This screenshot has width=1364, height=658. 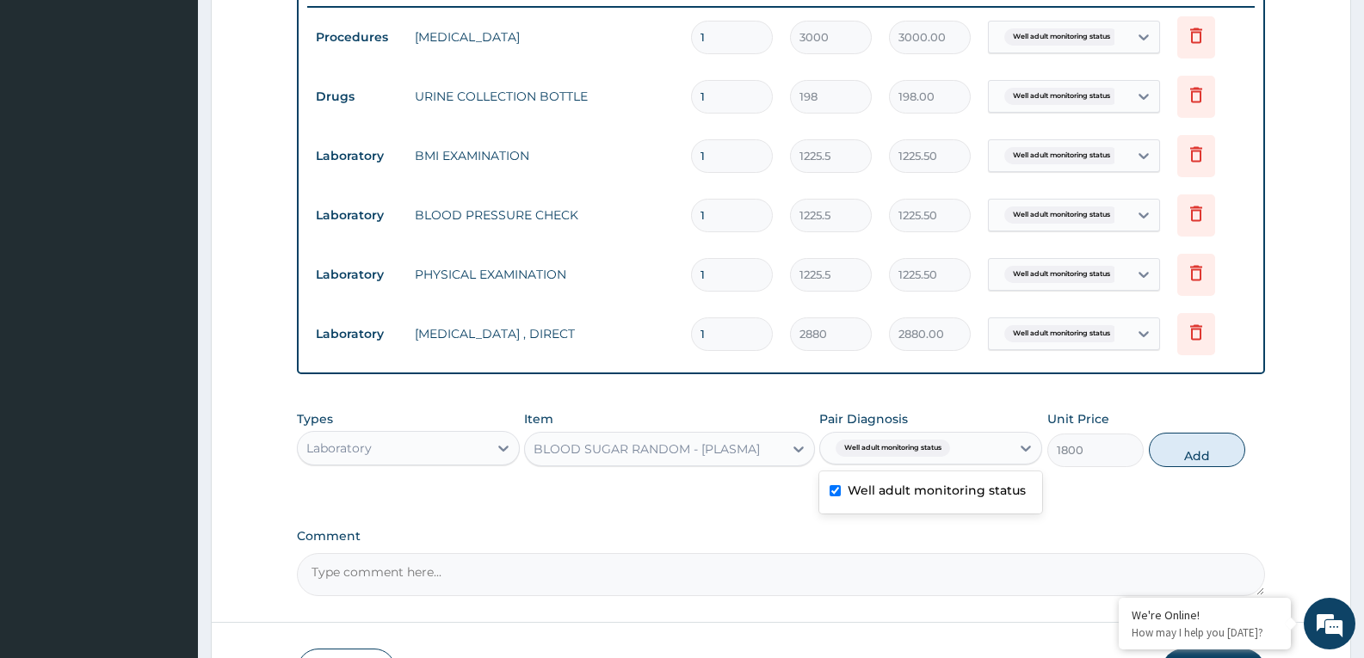 I want to click on span: We're online!, so click(x=169, y=304).